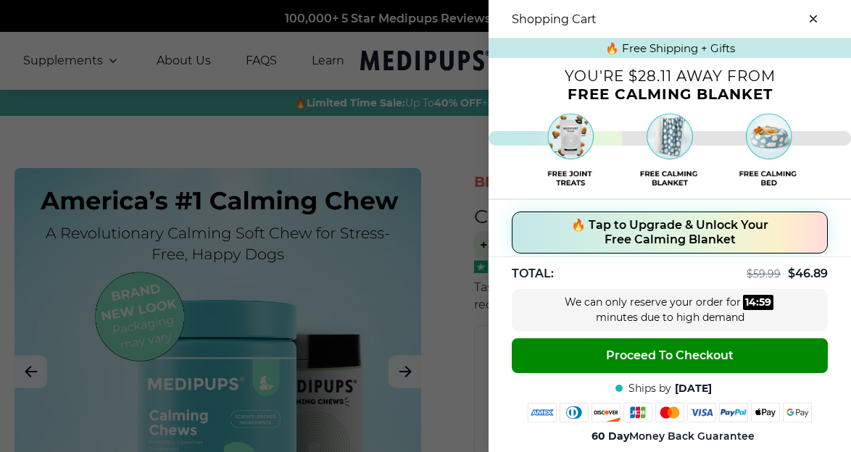 Image resolution: width=851 pixels, height=452 pixels. Describe the element at coordinates (542, 413) in the screenshot. I see `img: amex` at that location.